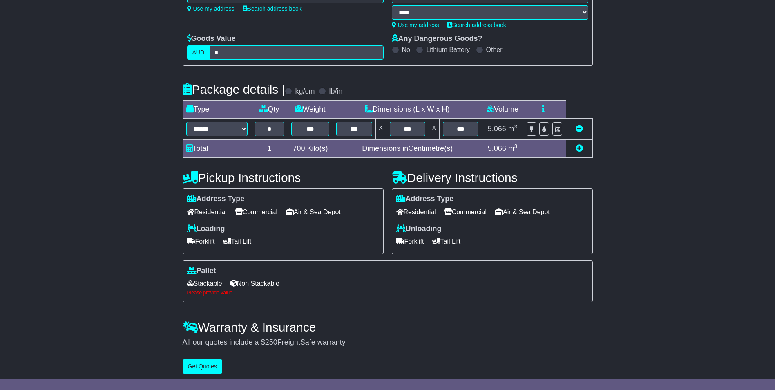 Image resolution: width=775 pixels, height=390 pixels. What do you see at coordinates (447, 49) in the screenshot?
I see `label: Lithium Battery` at bounding box center [447, 49].